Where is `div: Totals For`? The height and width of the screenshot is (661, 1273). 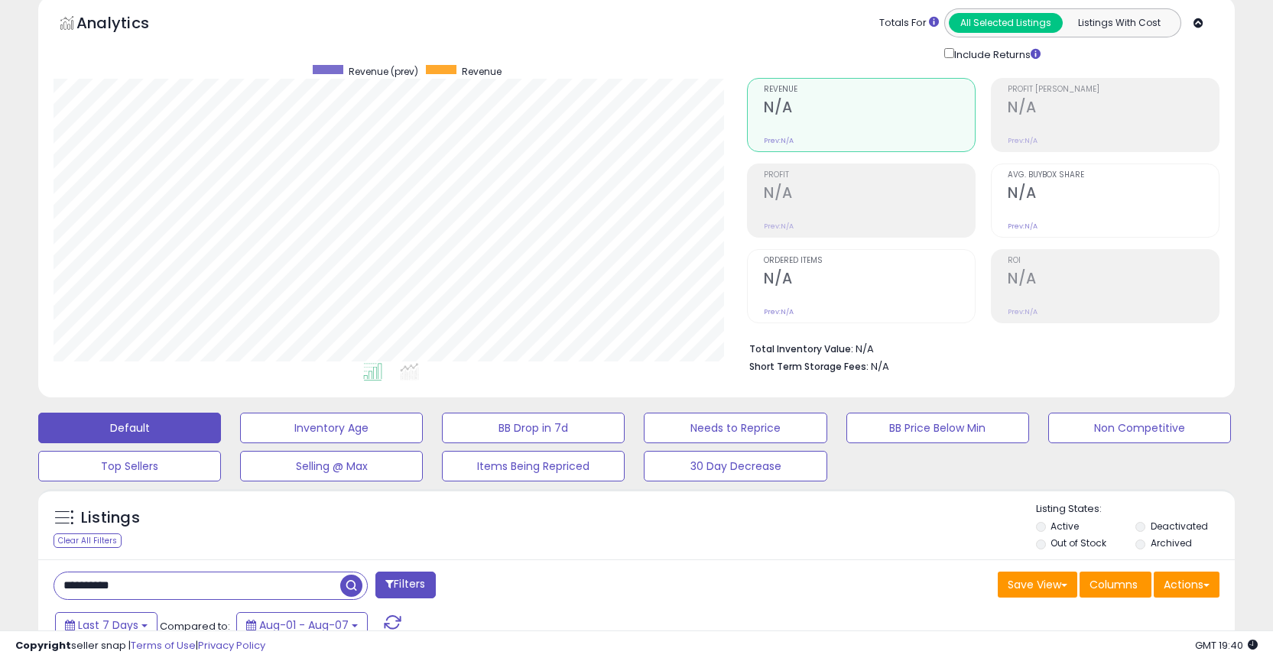 div: Totals For is located at coordinates (909, 23).